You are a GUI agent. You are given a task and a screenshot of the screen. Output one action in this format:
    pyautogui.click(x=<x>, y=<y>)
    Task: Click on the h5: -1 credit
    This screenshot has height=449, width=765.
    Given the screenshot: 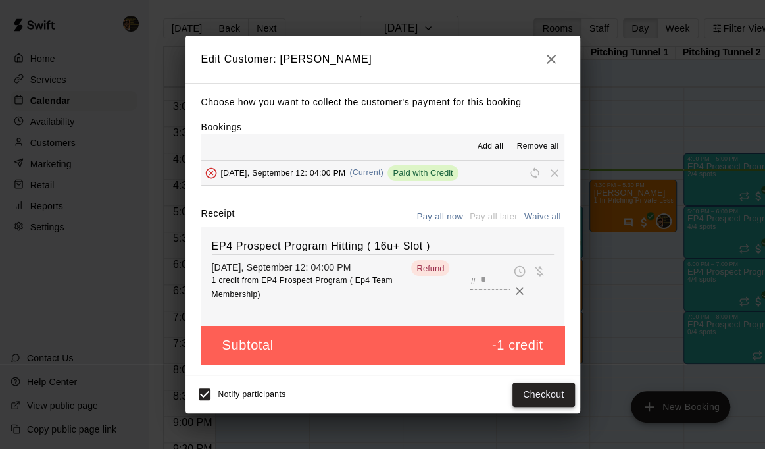 What is the action you would take?
    pyautogui.click(x=518, y=345)
    